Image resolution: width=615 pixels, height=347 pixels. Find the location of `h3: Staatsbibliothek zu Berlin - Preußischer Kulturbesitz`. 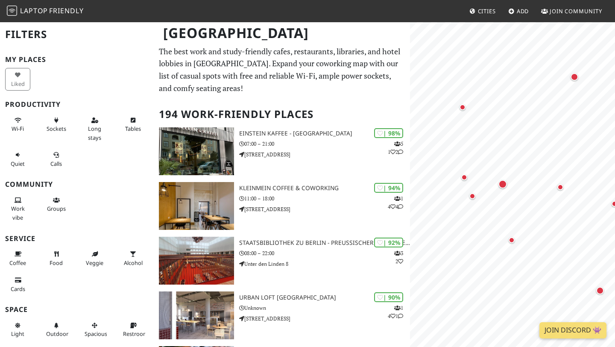

h3: Staatsbibliothek zu Berlin - Preußischer Kulturbesitz is located at coordinates (325, 243).